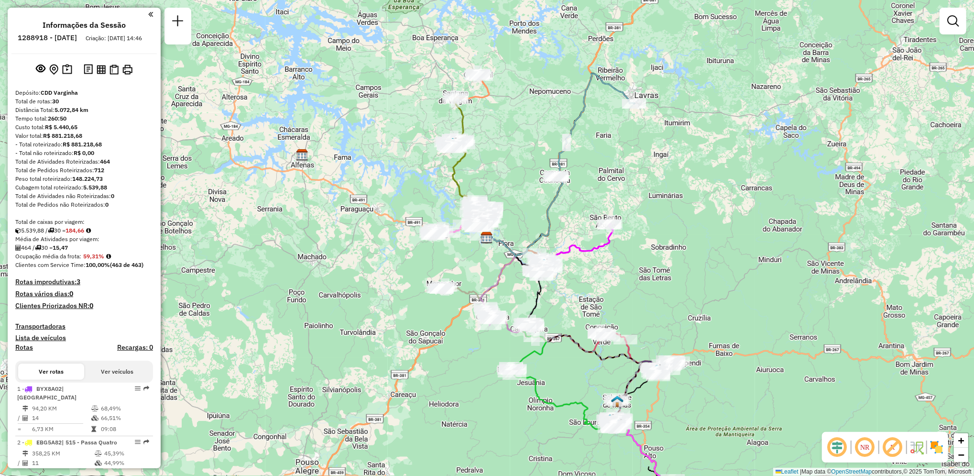  Describe the element at coordinates (84, 231) in the screenshot. I see `div: 5.539,88 / 30 =` at that location.